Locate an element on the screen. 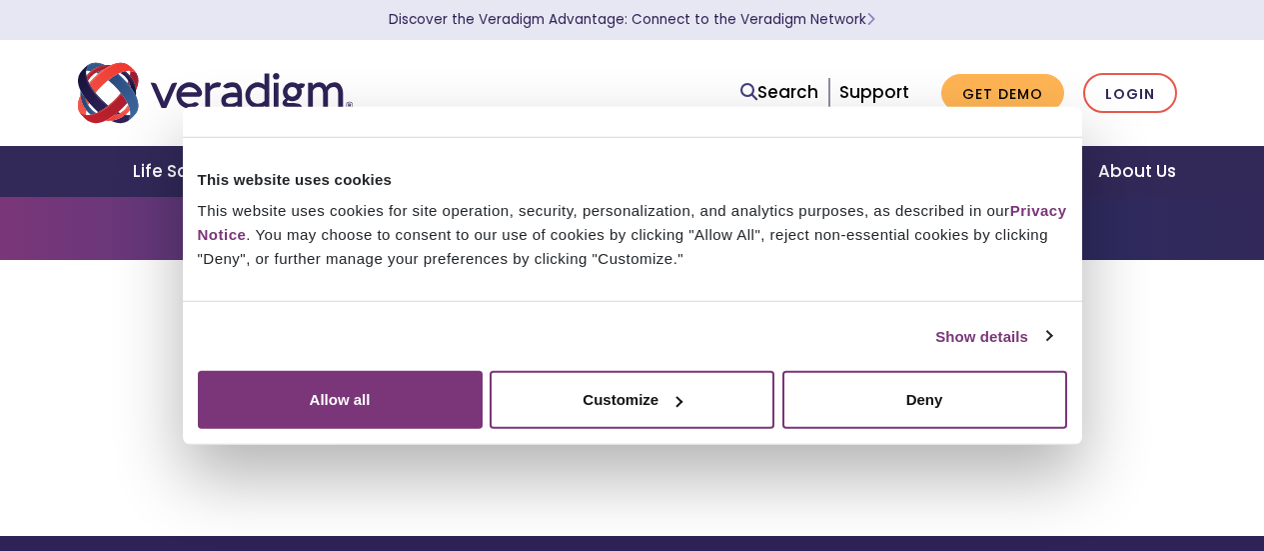  a: About Us is located at coordinates (1137, 171).